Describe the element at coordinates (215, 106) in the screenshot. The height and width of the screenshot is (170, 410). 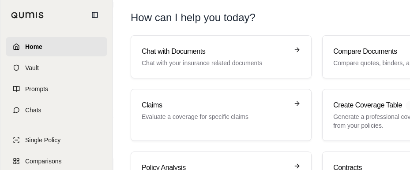
I see `h3: Claims` at that location.